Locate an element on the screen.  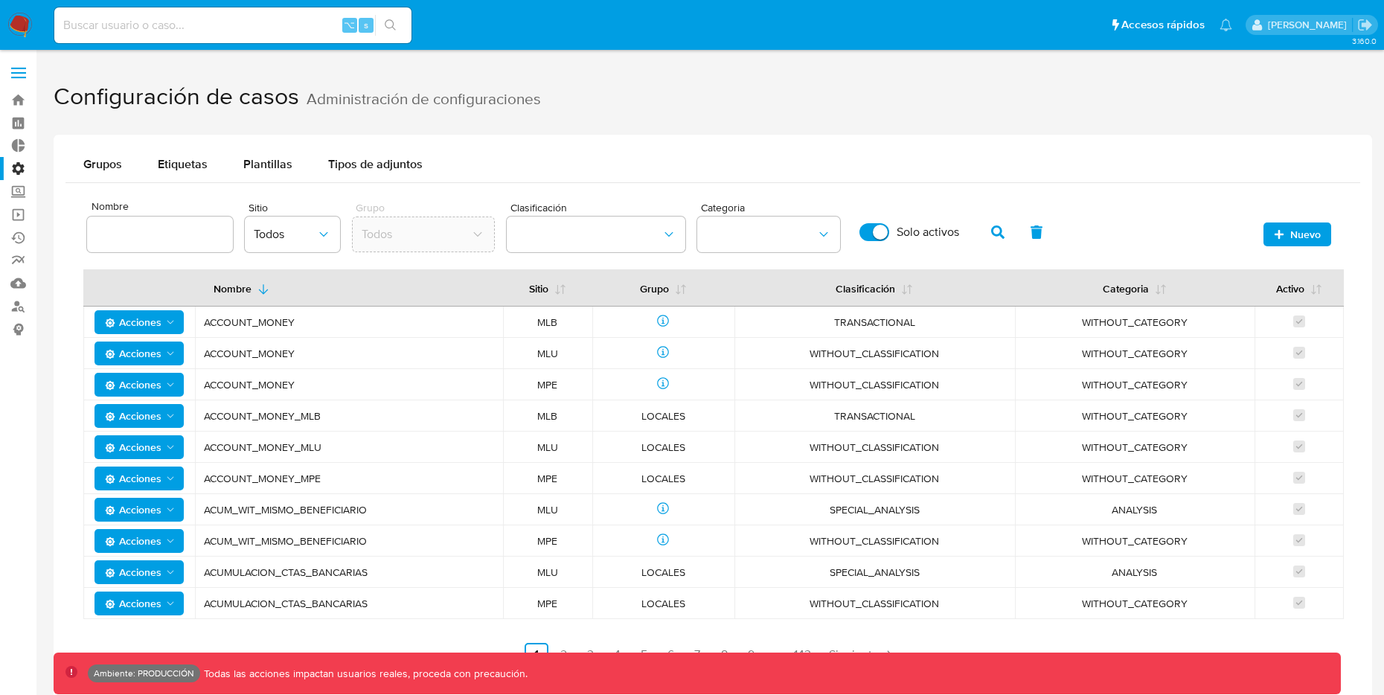
p: Todas las acciones impactan usuarios reales, proceda con precaución. is located at coordinates (364, 674).